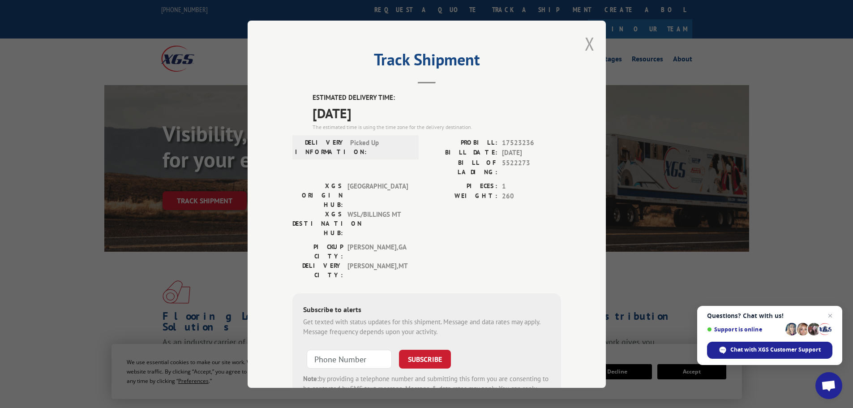  Describe the element at coordinates (462, 142) in the screenshot. I see `label: PROBILL:` at that location.